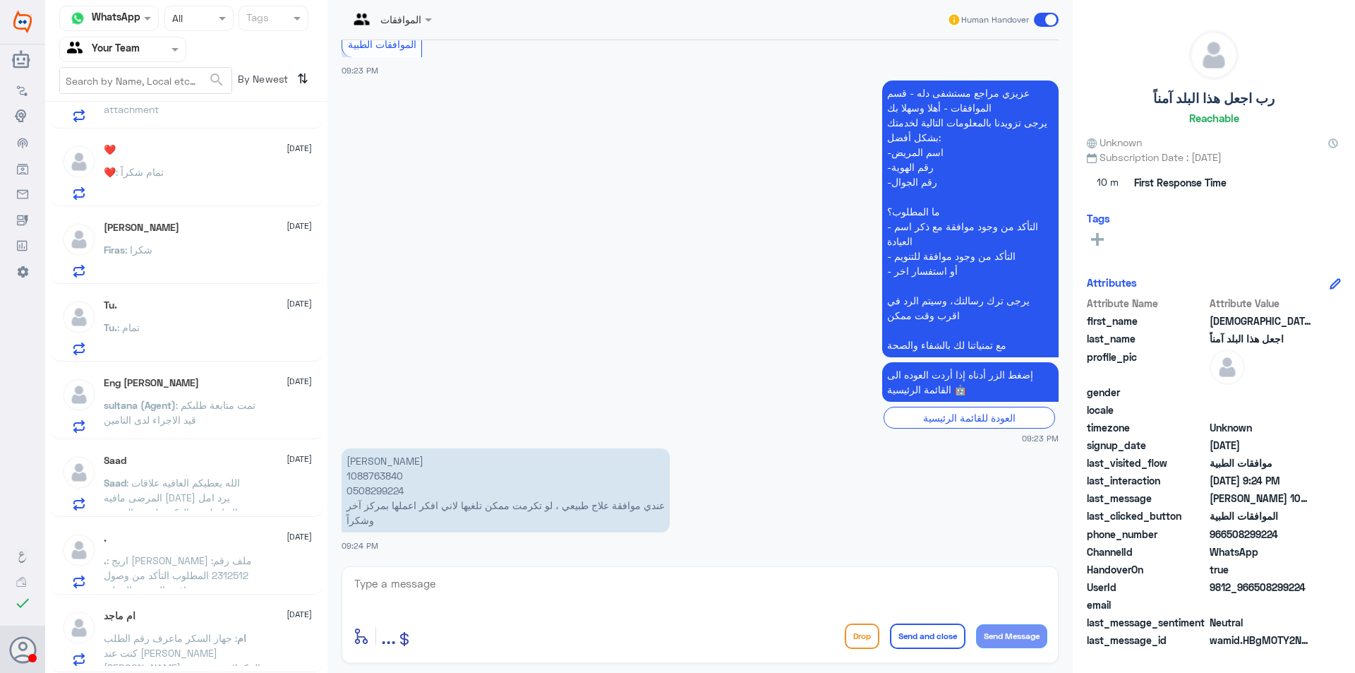 This screenshot has height=673, width=1355. Describe the element at coordinates (241, 637) in the screenshot. I see `span: ام` at that location.